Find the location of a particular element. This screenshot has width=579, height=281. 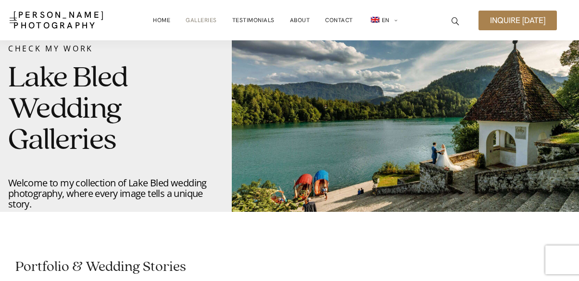

a: en_GBEN is located at coordinates (383, 20).